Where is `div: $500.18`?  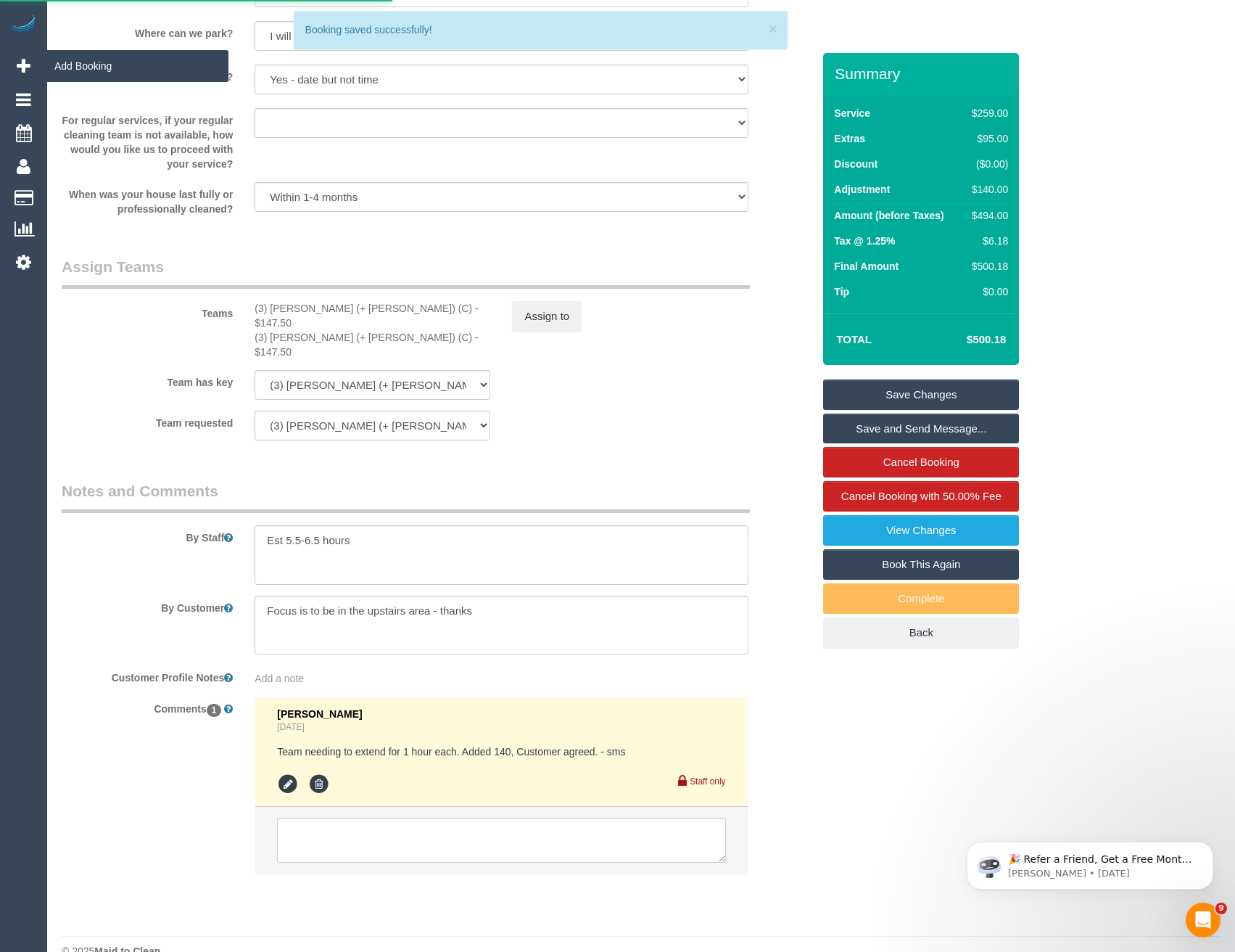
div: $500.18 is located at coordinates (987, 266).